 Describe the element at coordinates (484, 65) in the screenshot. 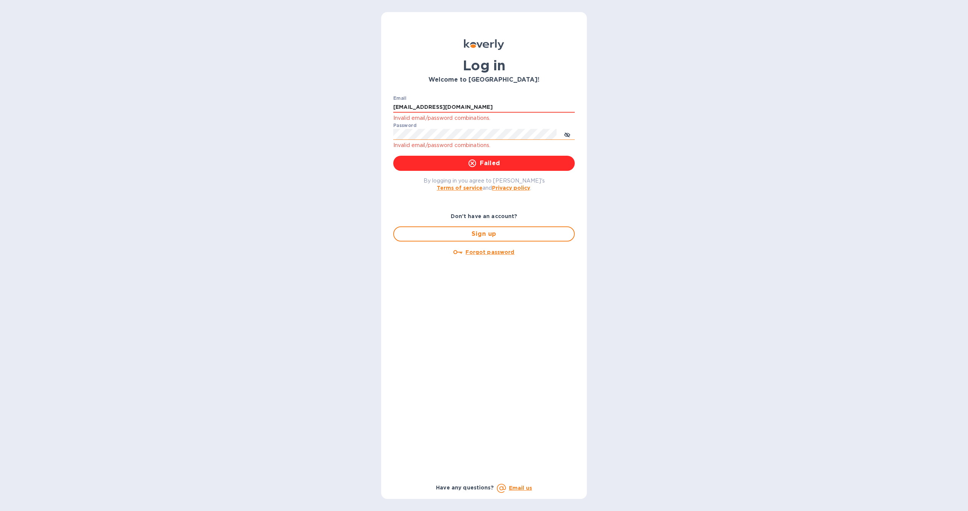

I see `h1: Log in` at that location.